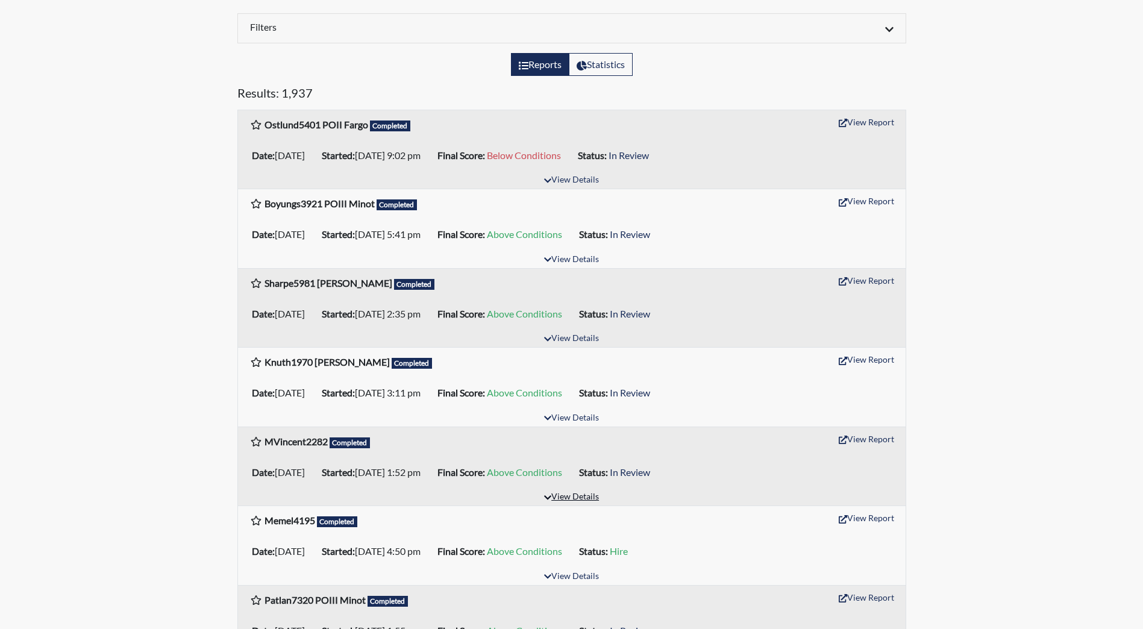 This screenshot has width=1143, height=629. What do you see at coordinates (601, 64) in the screenshot?
I see `label: View statistics about completed interviews` at bounding box center [601, 64].